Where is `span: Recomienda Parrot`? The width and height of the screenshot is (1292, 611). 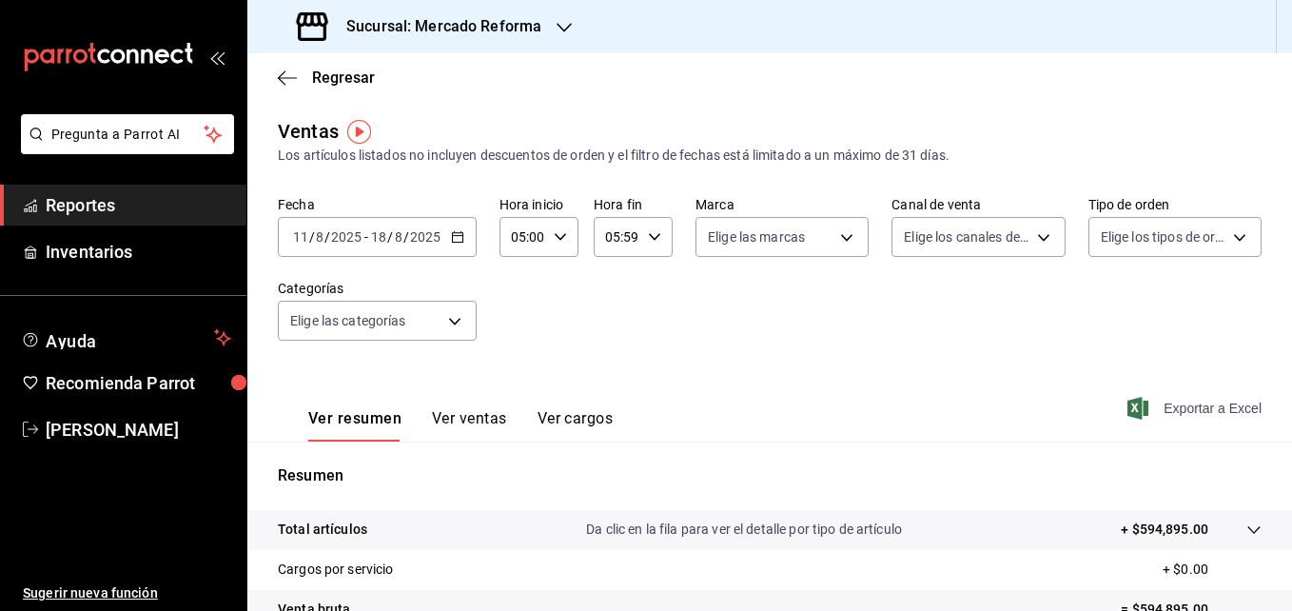
span: Recomienda Parrot is located at coordinates (138, 382).